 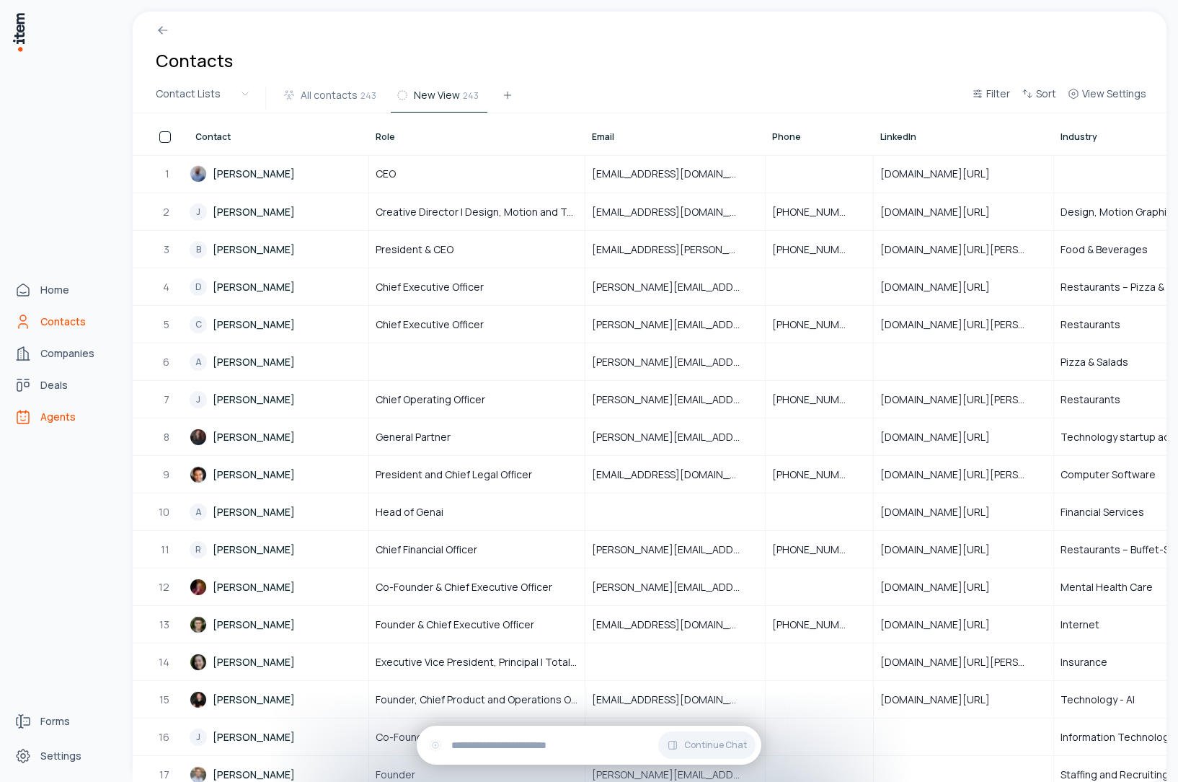 I want to click on span: Industry, so click(x=1079, y=137).